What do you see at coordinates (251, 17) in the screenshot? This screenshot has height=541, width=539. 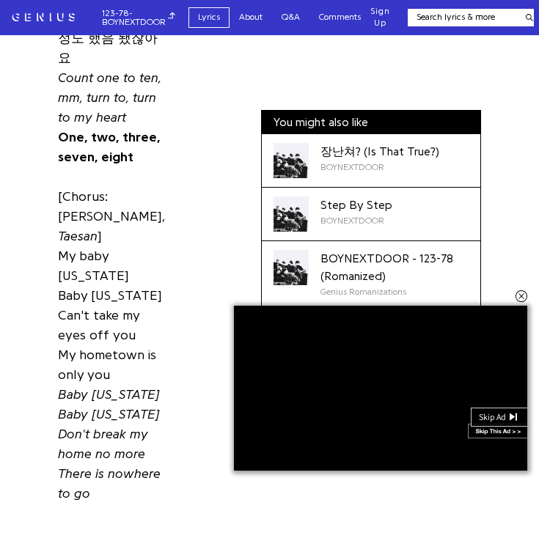 I see `a: About` at bounding box center [251, 17].